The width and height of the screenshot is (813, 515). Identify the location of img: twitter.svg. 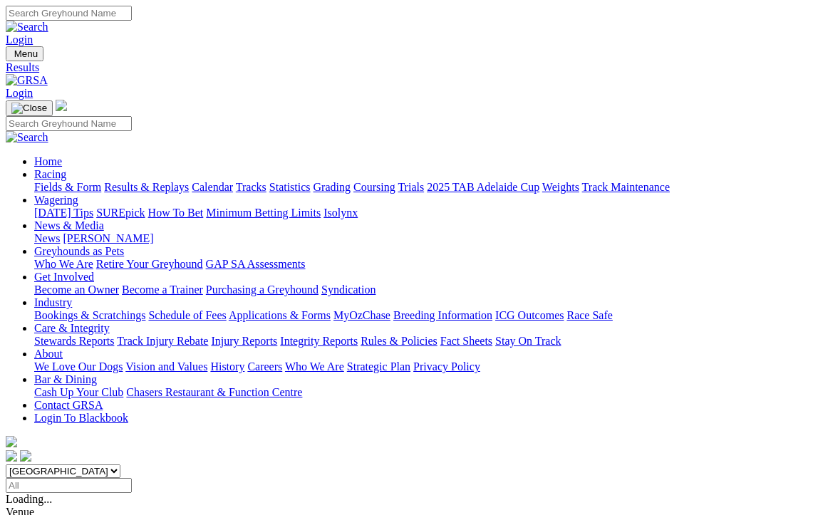
(26, 456).